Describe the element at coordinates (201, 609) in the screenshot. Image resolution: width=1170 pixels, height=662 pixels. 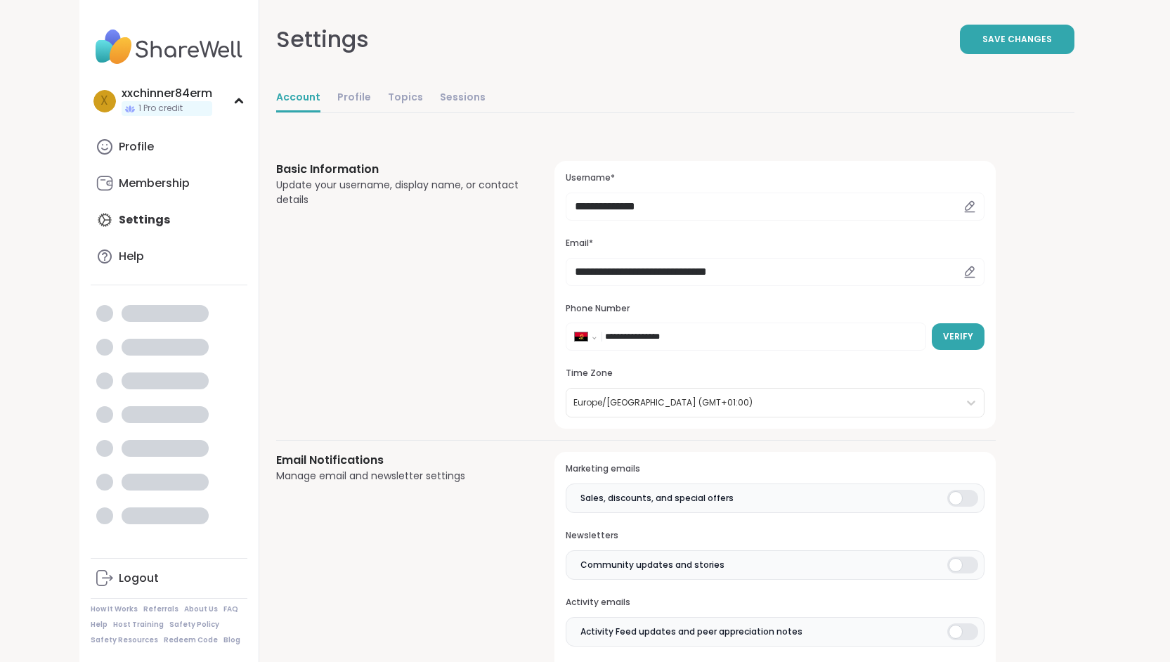
I see `a: About Us` at that location.